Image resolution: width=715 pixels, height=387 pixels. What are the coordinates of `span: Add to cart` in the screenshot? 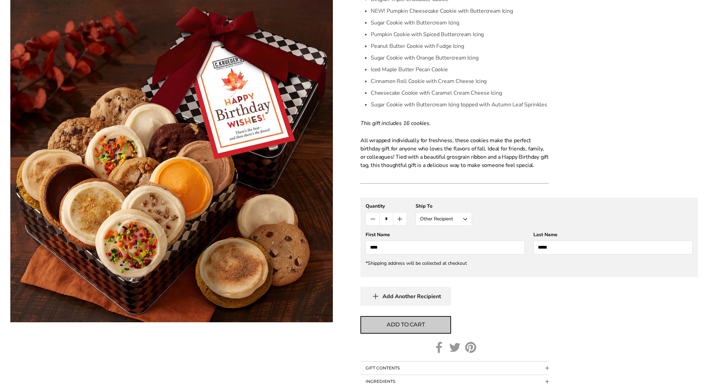 It's located at (405, 325).